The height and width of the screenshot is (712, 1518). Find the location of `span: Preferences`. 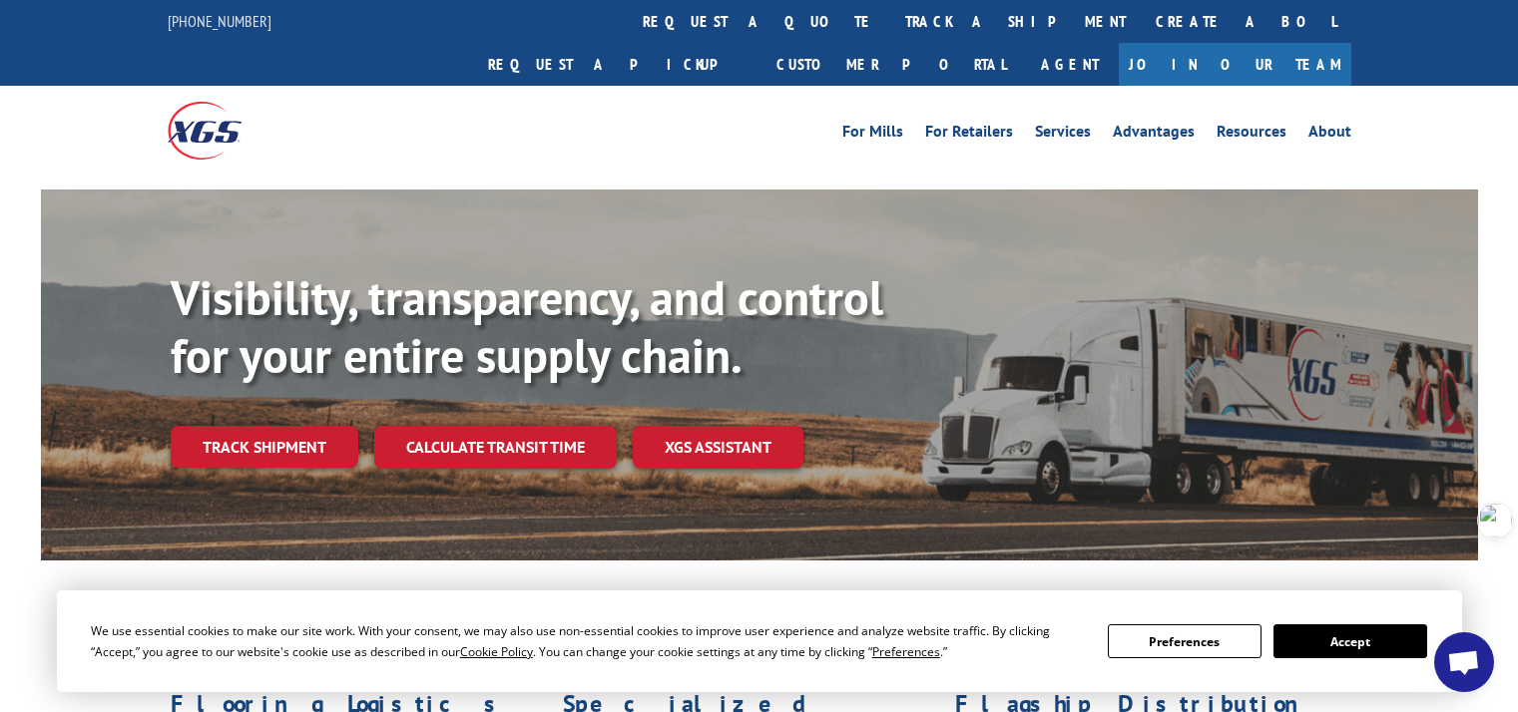

span: Preferences is located at coordinates (906, 652).